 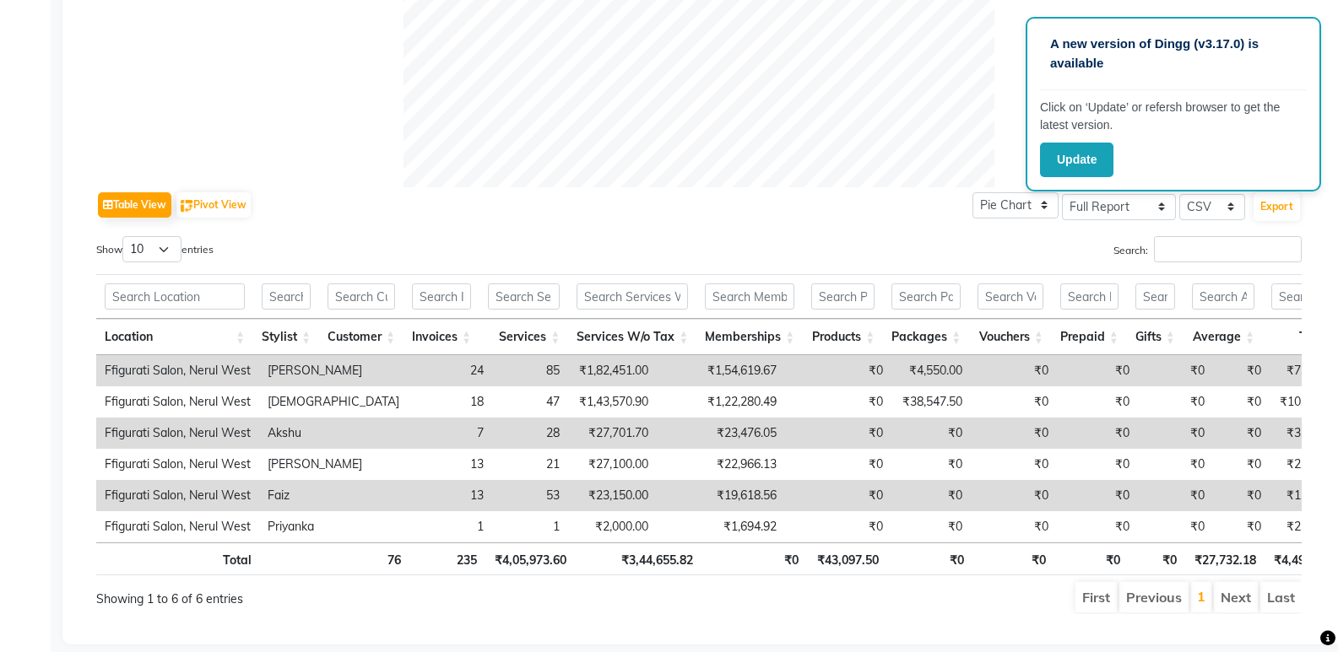 What do you see at coordinates (842, 337) in the screenshot?
I see `th: Products: activate to sort column ascending` at bounding box center [842, 337].